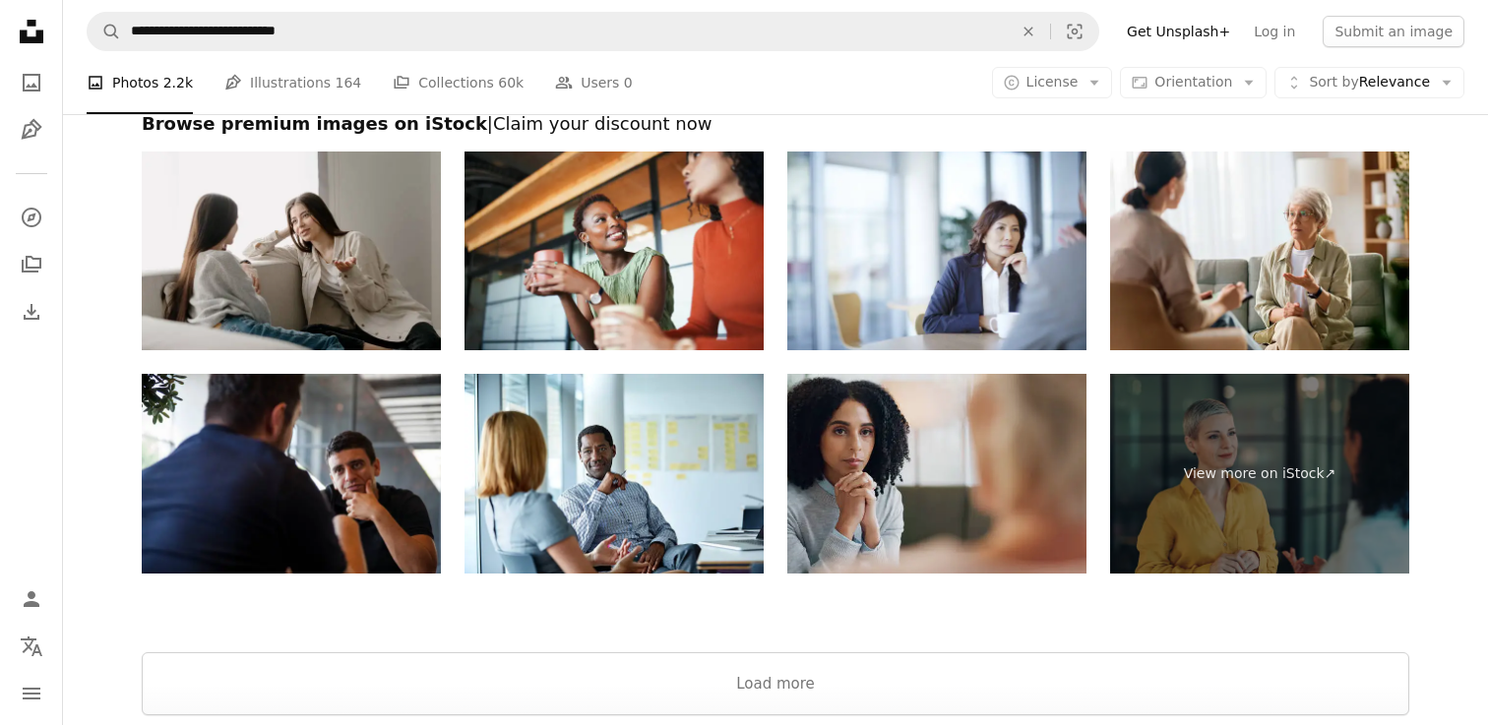 This screenshot has height=725, width=1488. I want to click on button: Language, so click(31, 647).